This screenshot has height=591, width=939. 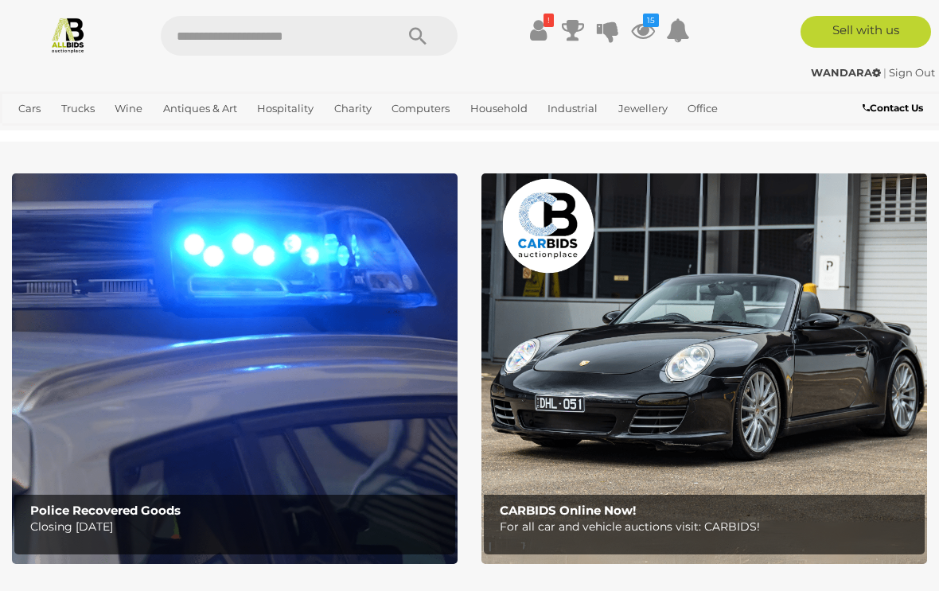 I want to click on a: 15, so click(x=643, y=30).